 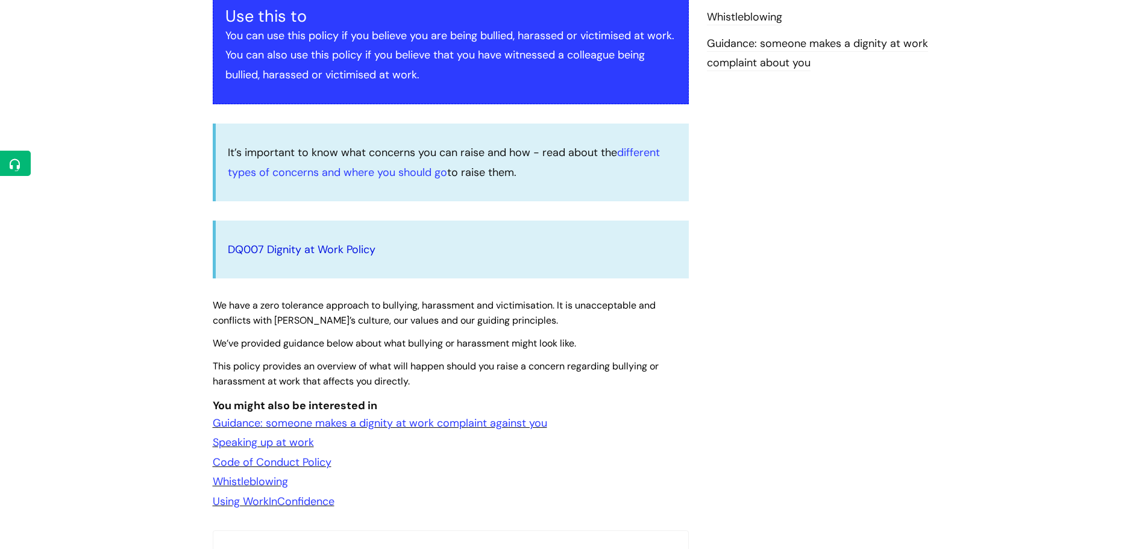 What do you see at coordinates (394, 343) in the screenshot?
I see `span: We’ve provided guidance below about what bullying or harassment might look like.` at bounding box center [394, 343].